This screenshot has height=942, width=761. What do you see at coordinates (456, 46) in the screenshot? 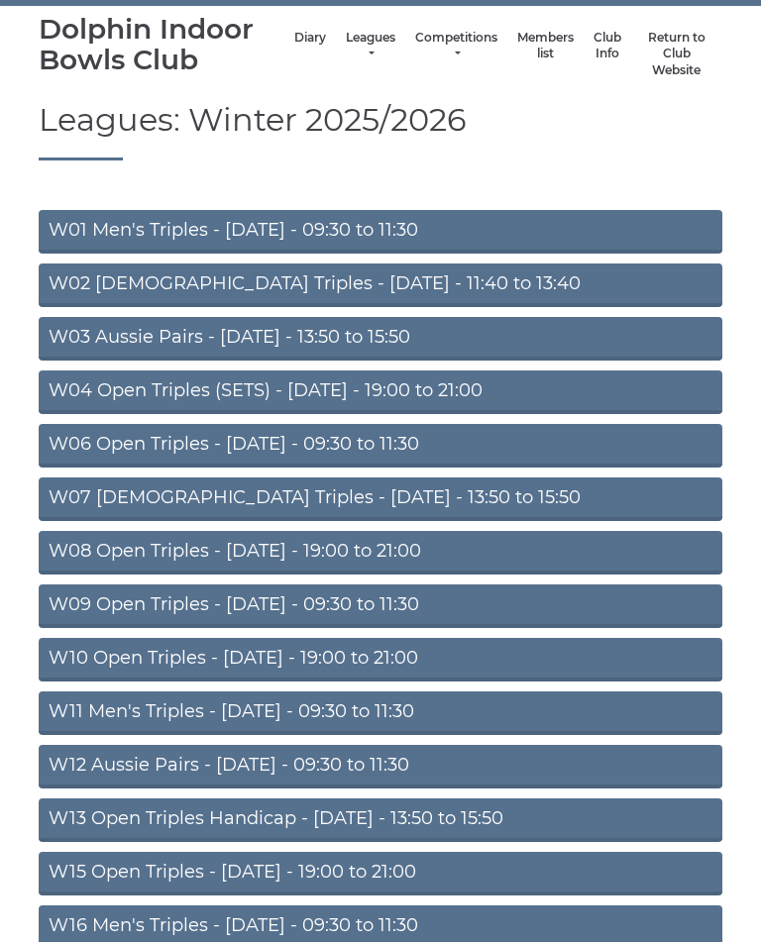
I see `a: Competitions` at bounding box center [456, 46].